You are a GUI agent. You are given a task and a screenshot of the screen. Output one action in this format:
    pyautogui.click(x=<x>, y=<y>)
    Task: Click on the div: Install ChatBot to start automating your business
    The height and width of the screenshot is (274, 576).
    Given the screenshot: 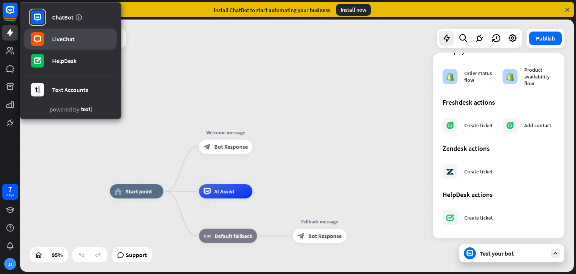 What is the action you would take?
    pyautogui.click(x=272, y=10)
    